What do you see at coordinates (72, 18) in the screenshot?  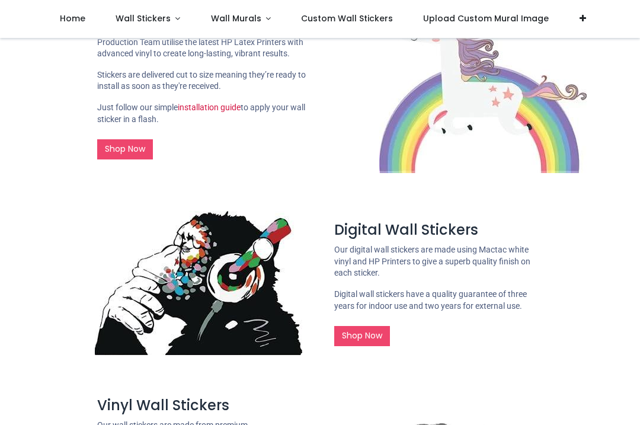 I see `span: Home` at bounding box center [72, 18].